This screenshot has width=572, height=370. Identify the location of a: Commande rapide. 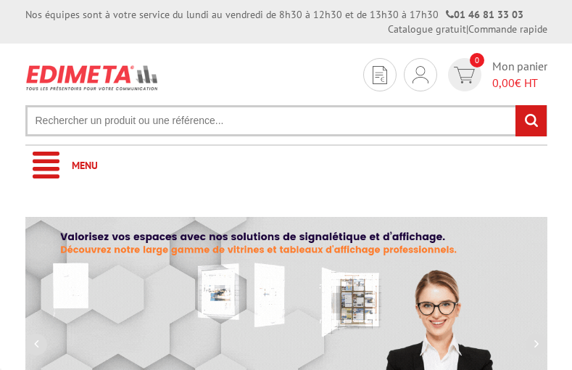
(508, 29).